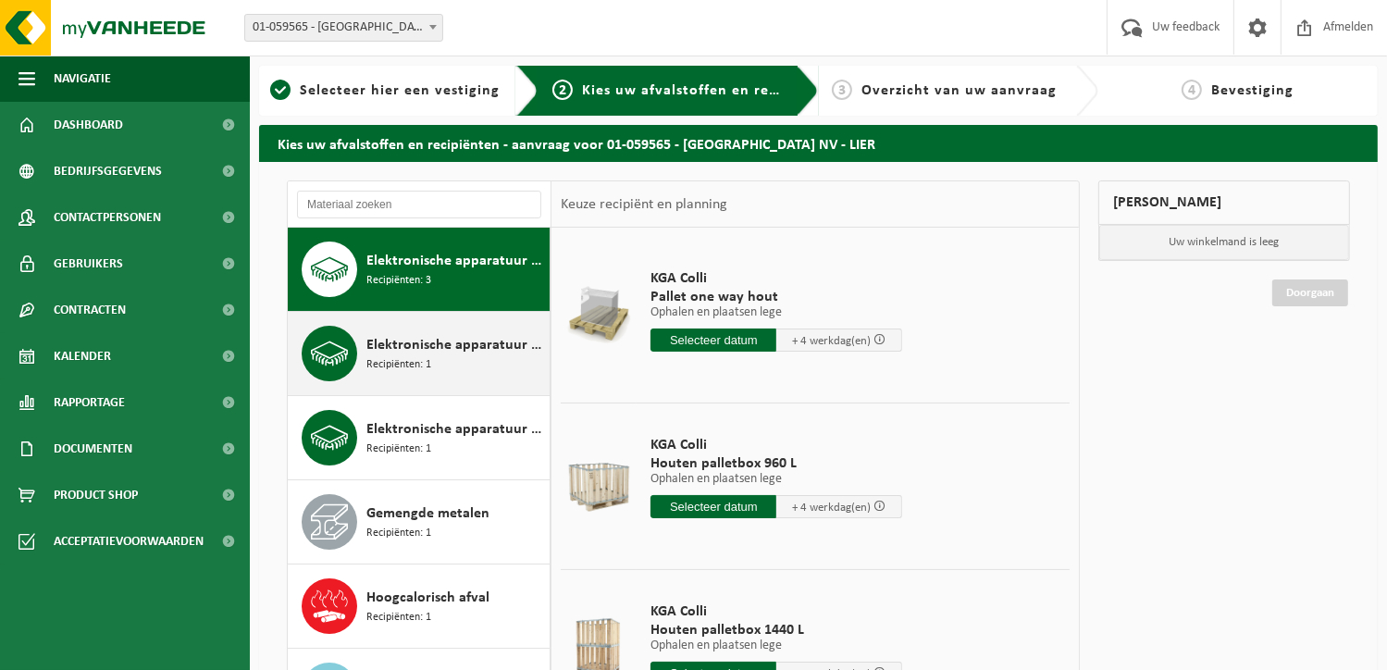 Image resolution: width=1387 pixels, height=670 pixels. I want to click on input: Materiaal zoeken, so click(419, 204).